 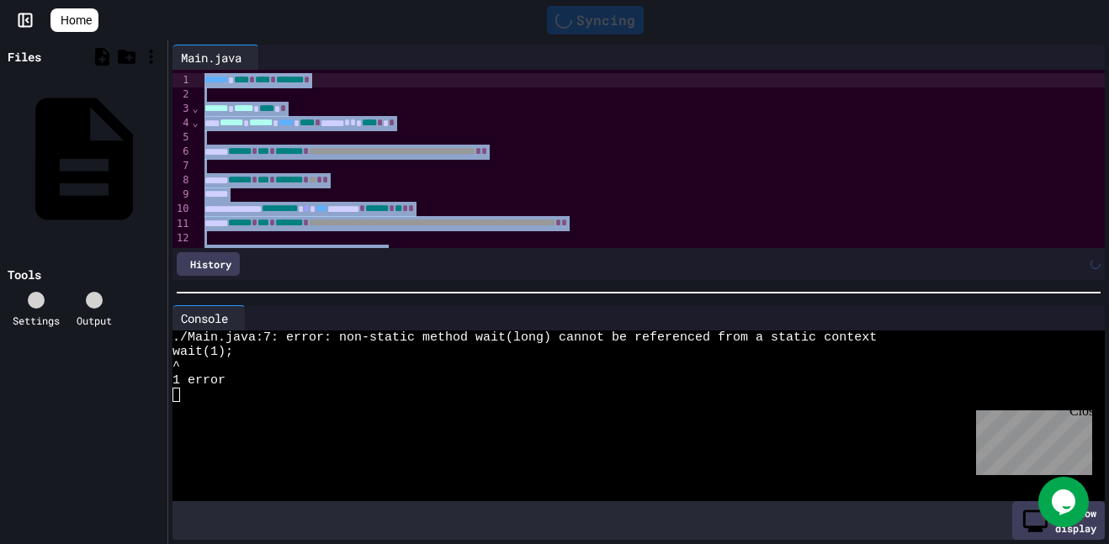 I want to click on span: wait(1);, so click(x=203, y=352).